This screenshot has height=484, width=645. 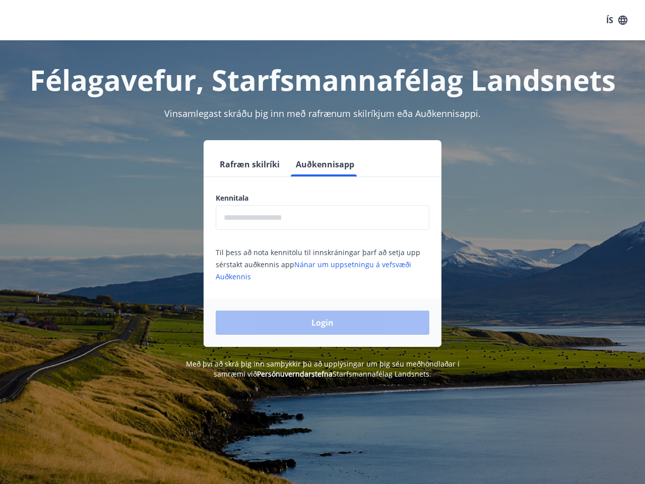 What do you see at coordinates (325, 164) in the screenshot?
I see `button: Auðkennisapp` at bounding box center [325, 164].